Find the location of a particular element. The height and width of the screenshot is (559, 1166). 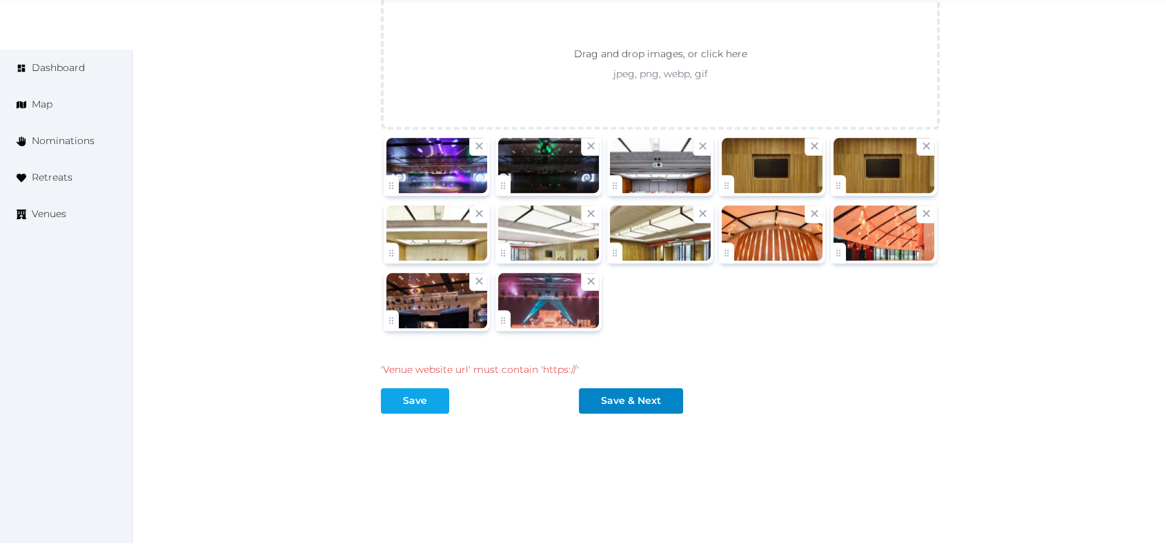

p: jpeg, png, webp, gif is located at coordinates (659, 74).